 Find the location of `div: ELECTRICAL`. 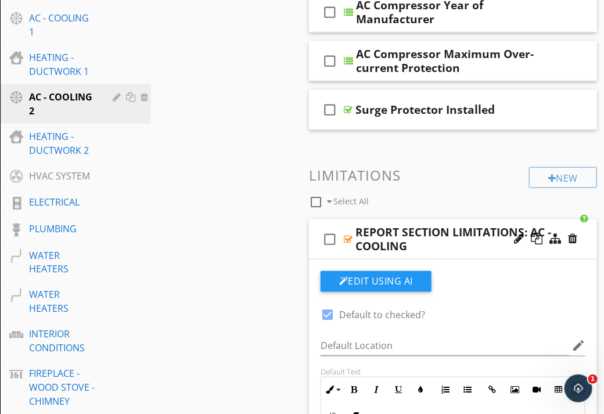

div: ELECTRICAL is located at coordinates (62, 202).